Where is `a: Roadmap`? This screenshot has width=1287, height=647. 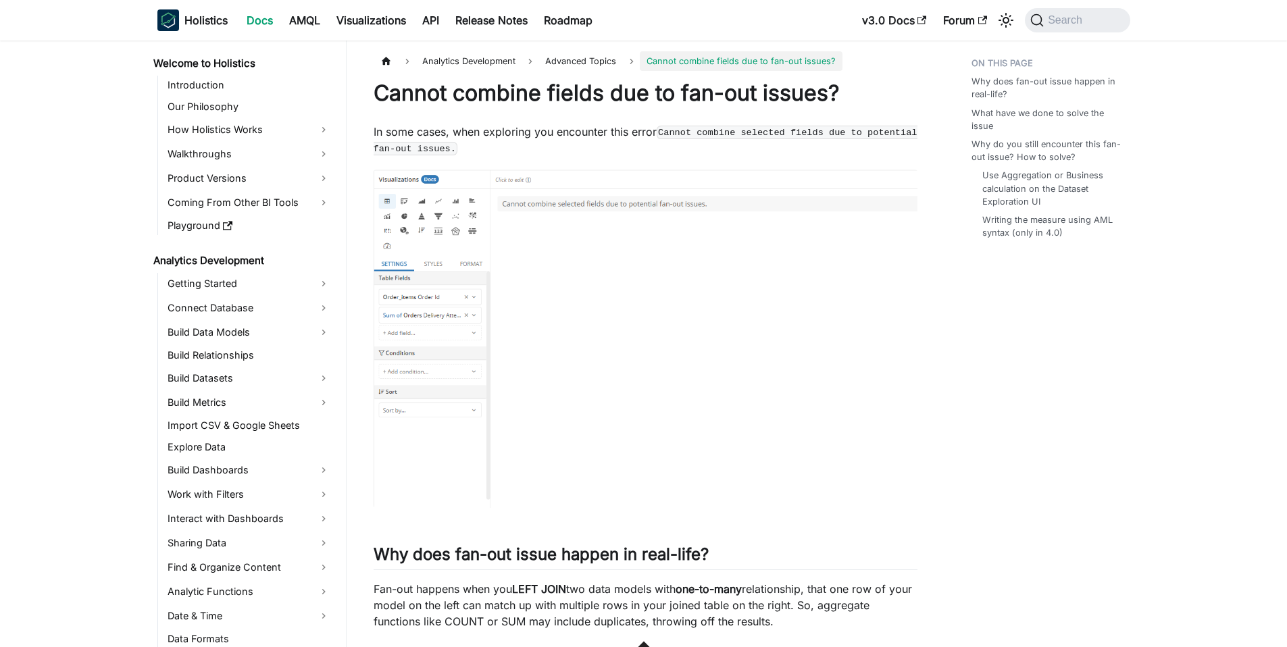 a: Roadmap is located at coordinates (568, 20).